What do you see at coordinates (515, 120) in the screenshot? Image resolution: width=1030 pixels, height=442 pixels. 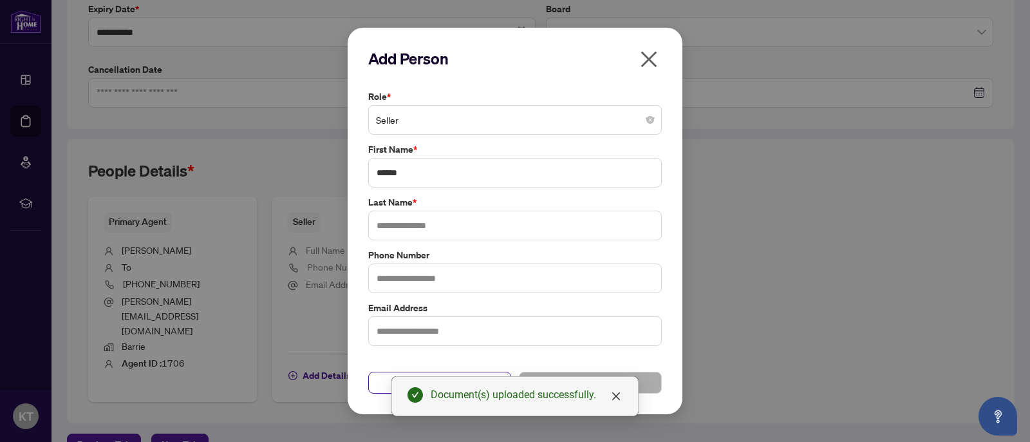 I see `span: Seller` at bounding box center [515, 120].